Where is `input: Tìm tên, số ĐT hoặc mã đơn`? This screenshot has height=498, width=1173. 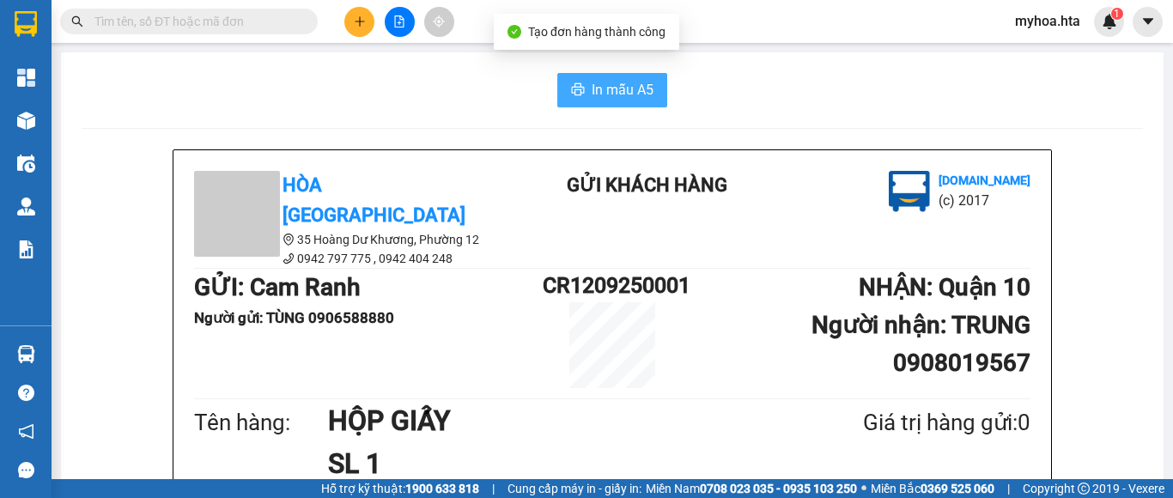 input: Tìm tên, số ĐT hoặc mã đơn is located at coordinates (196, 21).